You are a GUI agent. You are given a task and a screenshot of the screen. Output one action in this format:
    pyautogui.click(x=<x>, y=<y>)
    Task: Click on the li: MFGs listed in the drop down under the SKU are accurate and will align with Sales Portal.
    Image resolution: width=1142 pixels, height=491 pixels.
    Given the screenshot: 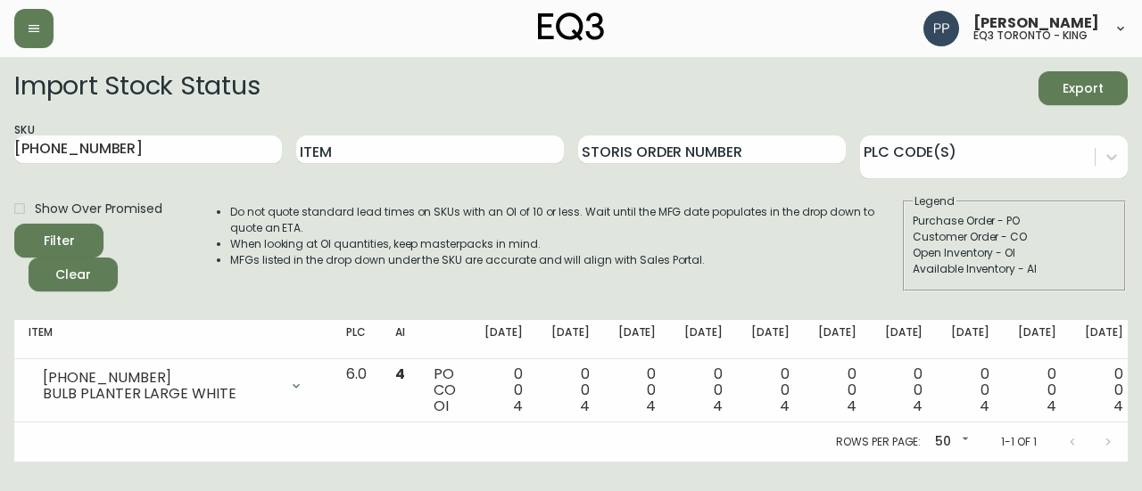 What is the action you would take?
    pyautogui.click(x=565, y=260)
    